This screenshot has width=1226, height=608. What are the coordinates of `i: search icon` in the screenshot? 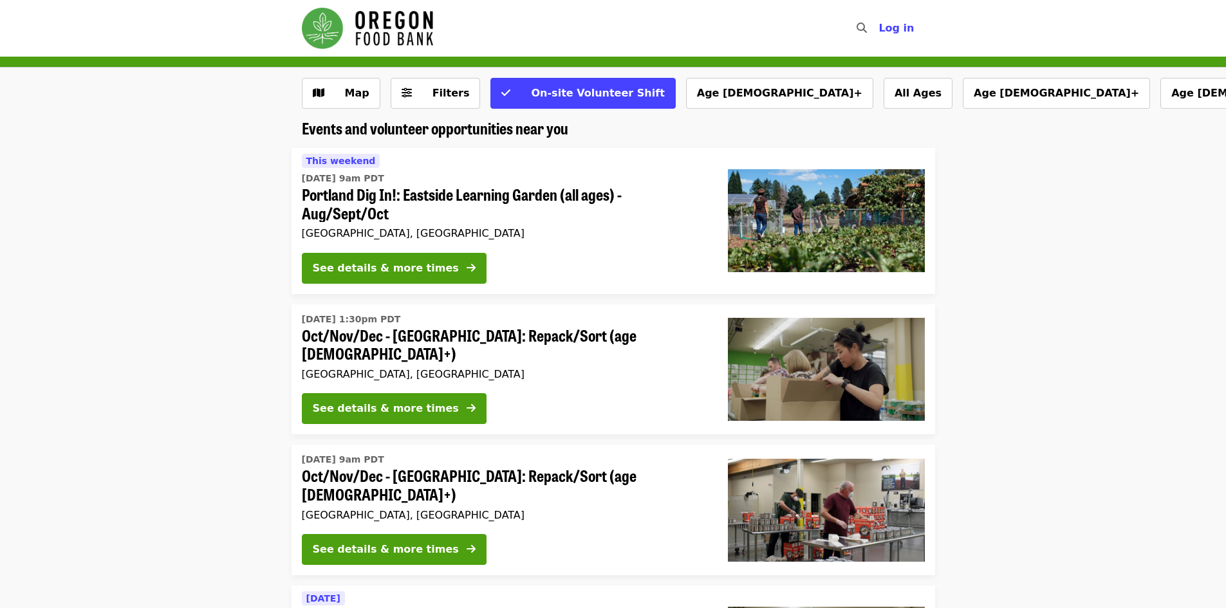 It's located at (862, 28).